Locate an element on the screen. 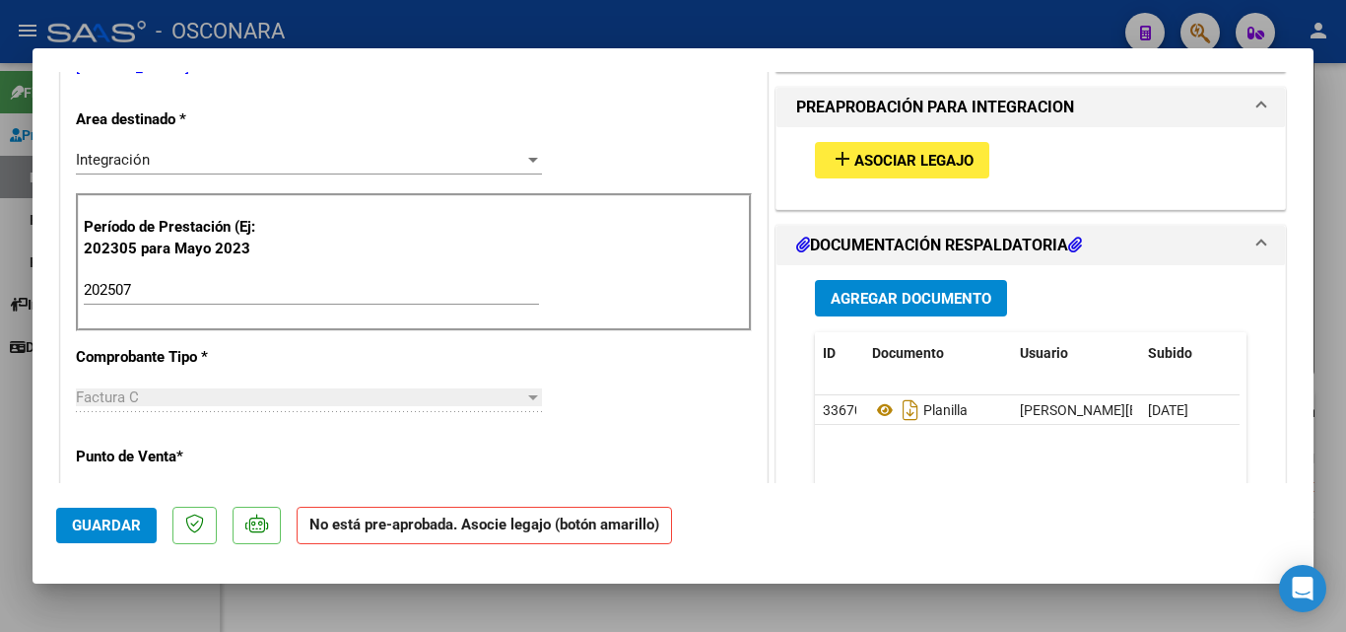 The image size is (1346, 632). p: Area destinado * is located at coordinates (177, 119).